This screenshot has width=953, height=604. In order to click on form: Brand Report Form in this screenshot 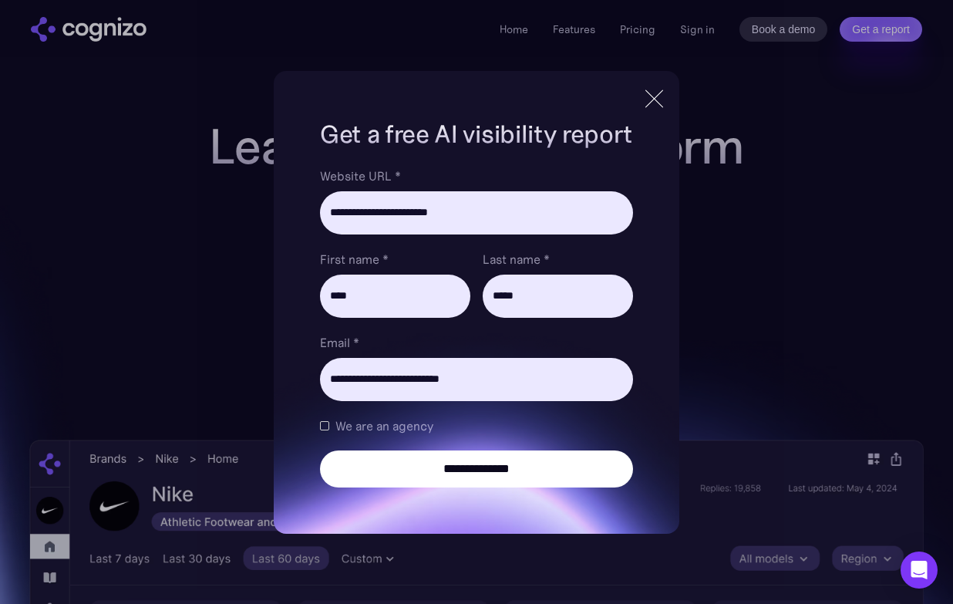, I will do `click(477, 327)`.